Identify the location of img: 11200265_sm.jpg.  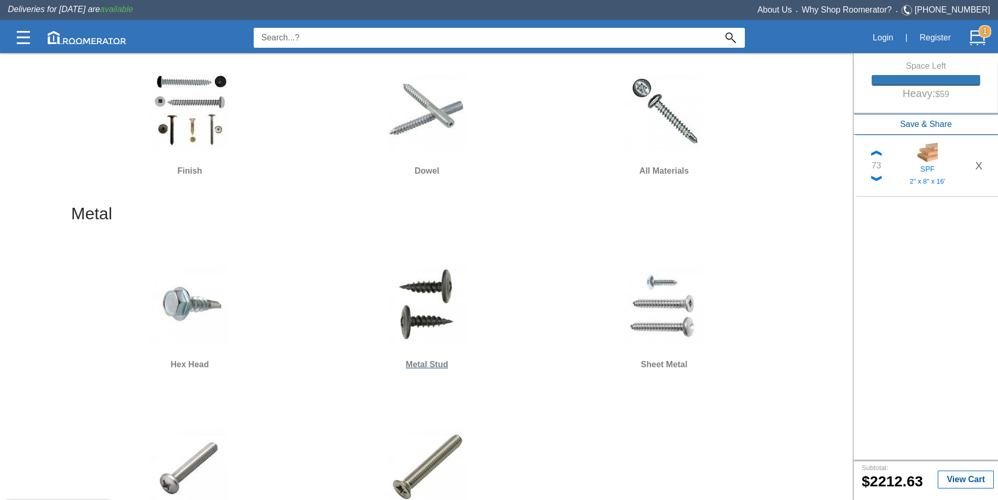
(927, 152).